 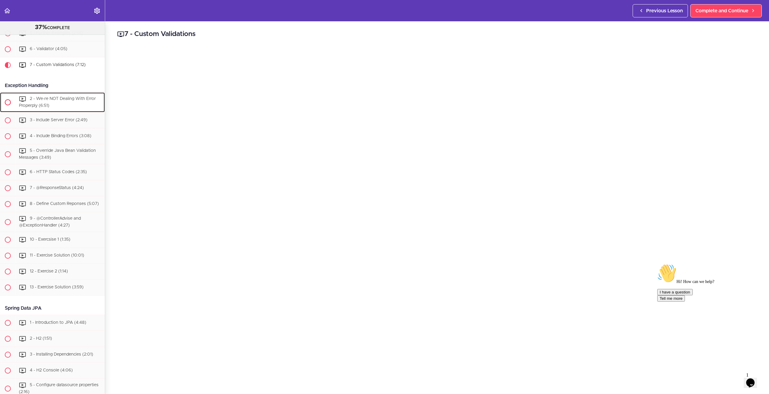 What do you see at coordinates (57, 102) in the screenshot?
I see `span: 2 - We-re NOT Dealing With Error Properply (6:51)` at bounding box center [57, 102].